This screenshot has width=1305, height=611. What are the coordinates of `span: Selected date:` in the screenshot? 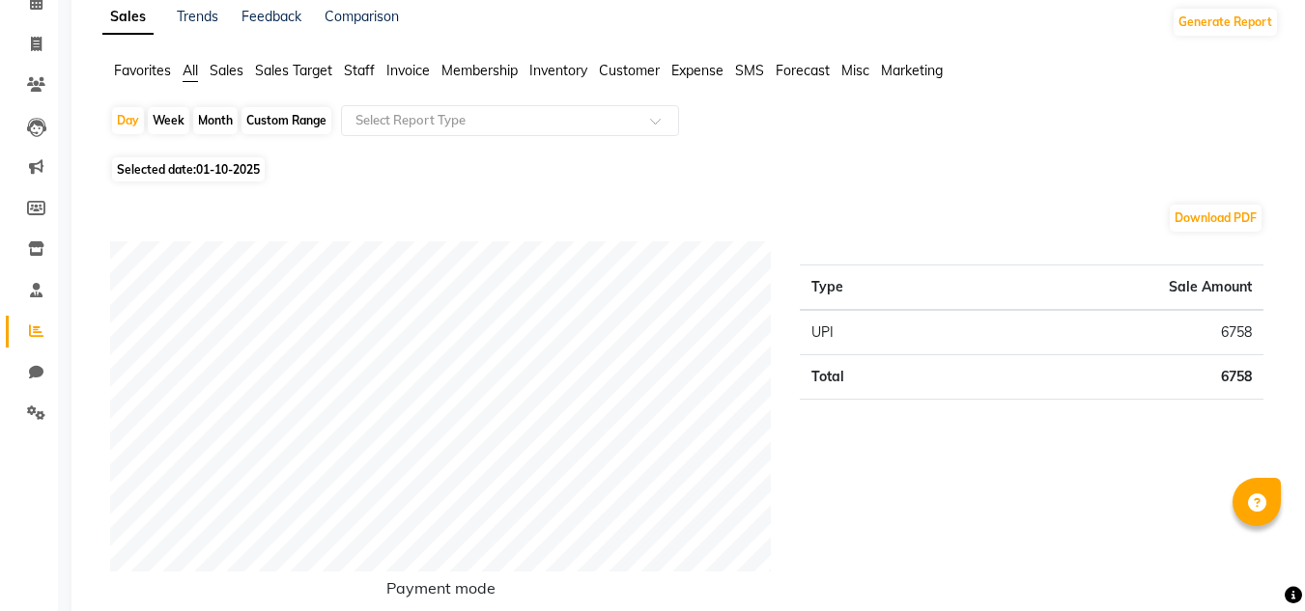 It's located at (188, 169).